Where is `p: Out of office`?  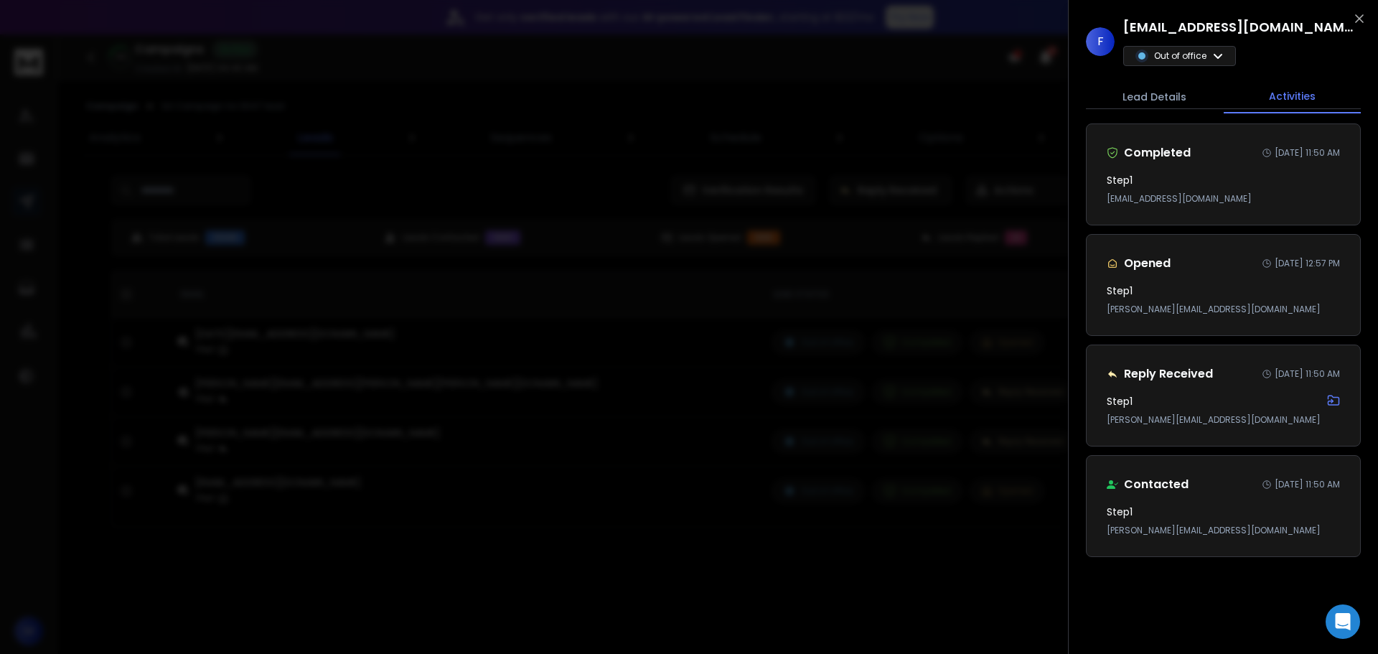 p: Out of office is located at coordinates (1180, 56).